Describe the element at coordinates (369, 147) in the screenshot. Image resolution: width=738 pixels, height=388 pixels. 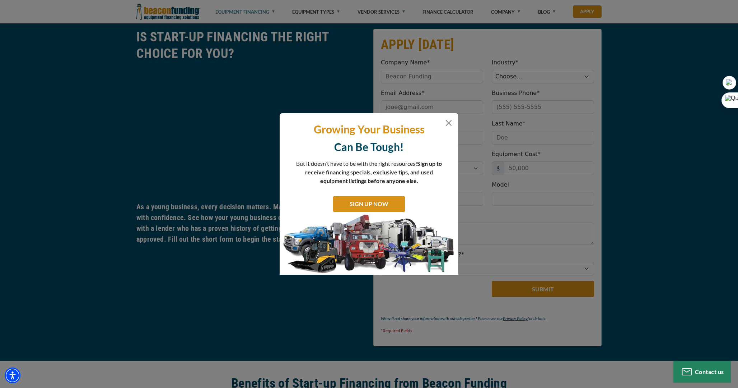
I see `p: Can Be Tough!` at that location.